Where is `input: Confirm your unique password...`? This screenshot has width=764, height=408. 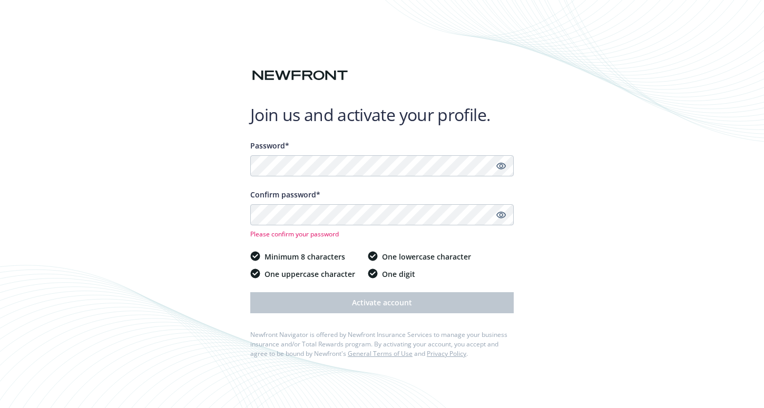
input: Confirm your unique password... is located at coordinates (382, 215).